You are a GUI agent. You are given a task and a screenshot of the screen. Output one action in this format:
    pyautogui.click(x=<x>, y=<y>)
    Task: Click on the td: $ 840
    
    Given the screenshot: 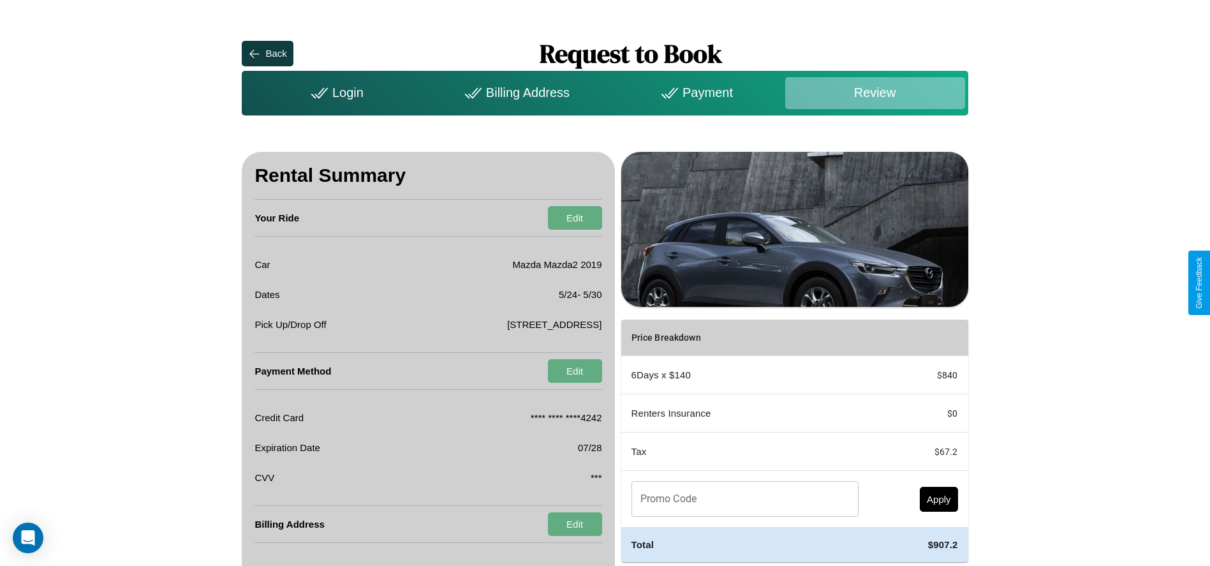 What is the action you would take?
    pyautogui.click(x=918, y=375)
    